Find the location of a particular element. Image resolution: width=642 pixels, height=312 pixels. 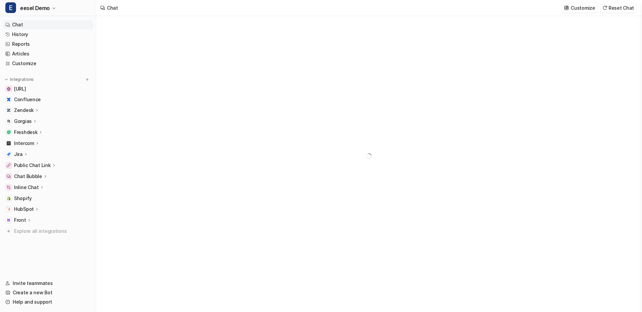

div: Chat is located at coordinates (112, 8).